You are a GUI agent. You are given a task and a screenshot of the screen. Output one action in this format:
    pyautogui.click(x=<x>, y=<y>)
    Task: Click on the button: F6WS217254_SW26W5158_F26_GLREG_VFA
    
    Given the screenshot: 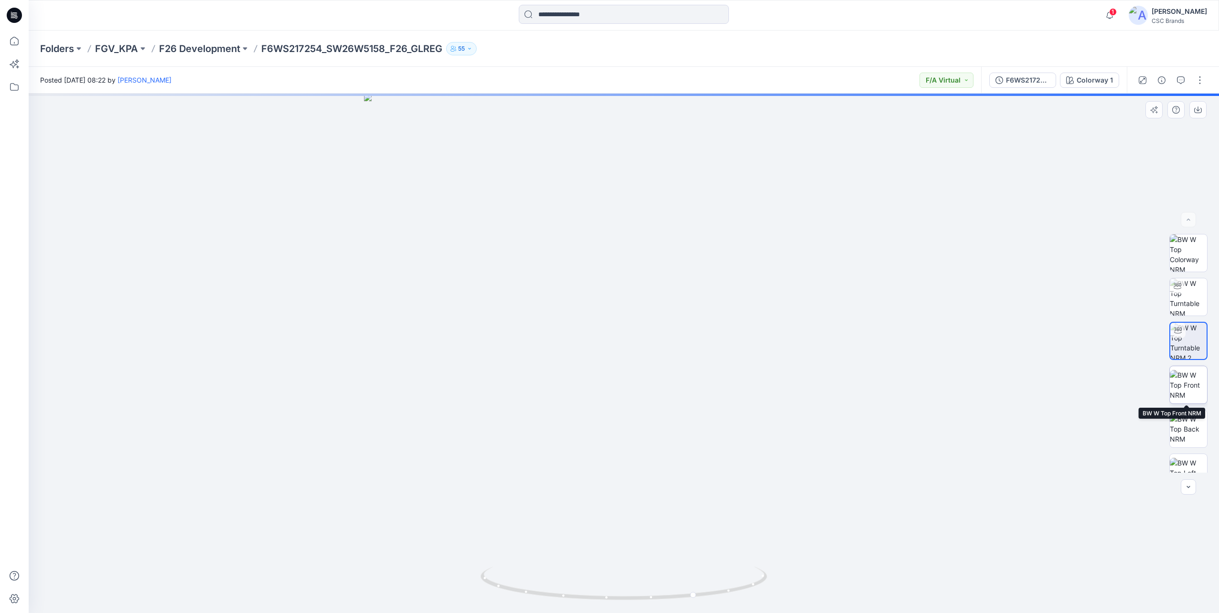 What is the action you would take?
    pyautogui.click(x=1022, y=80)
    